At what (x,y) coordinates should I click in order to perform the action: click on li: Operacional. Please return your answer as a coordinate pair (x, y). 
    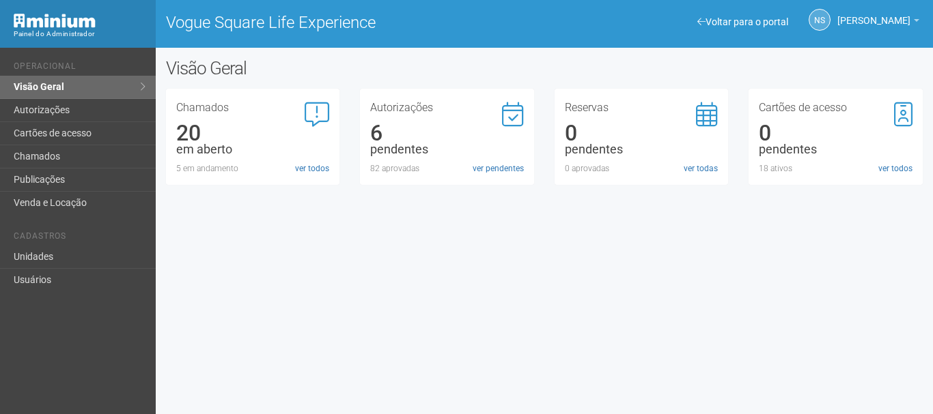
    Looking at the image, I should click on (79, 68).